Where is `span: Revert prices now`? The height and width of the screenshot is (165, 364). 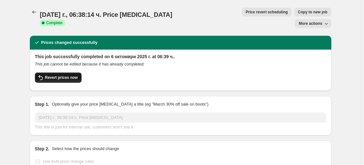 span: Revert prices now is located at coordinates (61, 77).